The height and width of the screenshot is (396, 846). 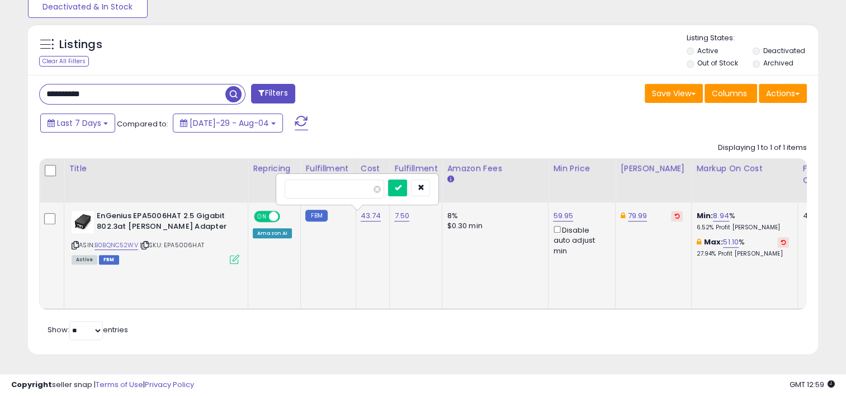 I want to click on a: 7.50, so click(x=402, y=216).